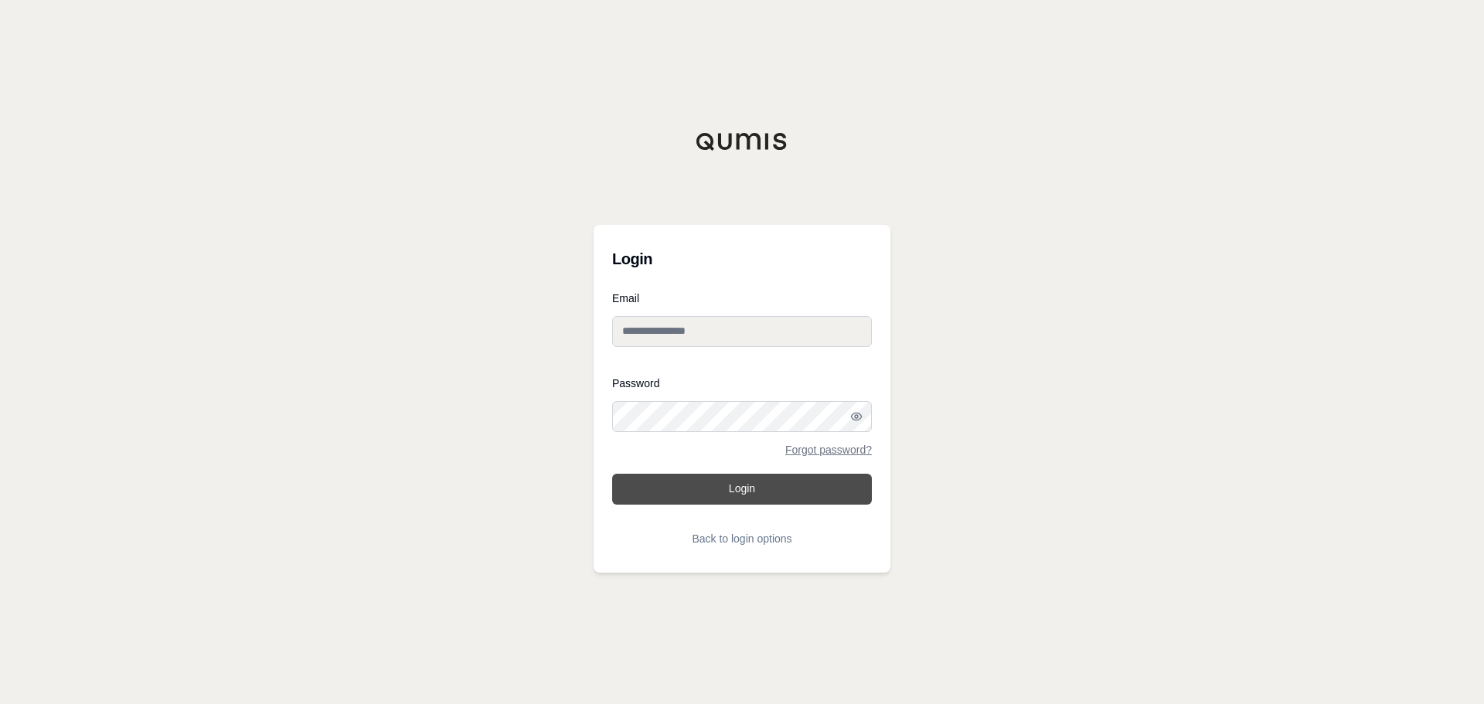 The height and width of the screenshot is (704, 1484). I want to click on h3: Login, so click(742, 259).